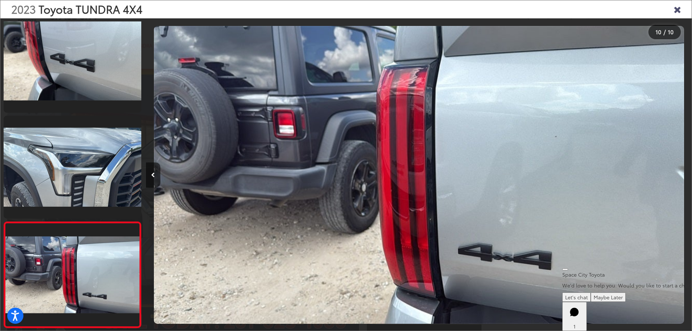 The image size is (692, 331). Describe the element at coordinates (627, 285) in the screenshot. I see `p: We'd love to help you. Would you like to start a chat?` at that location.